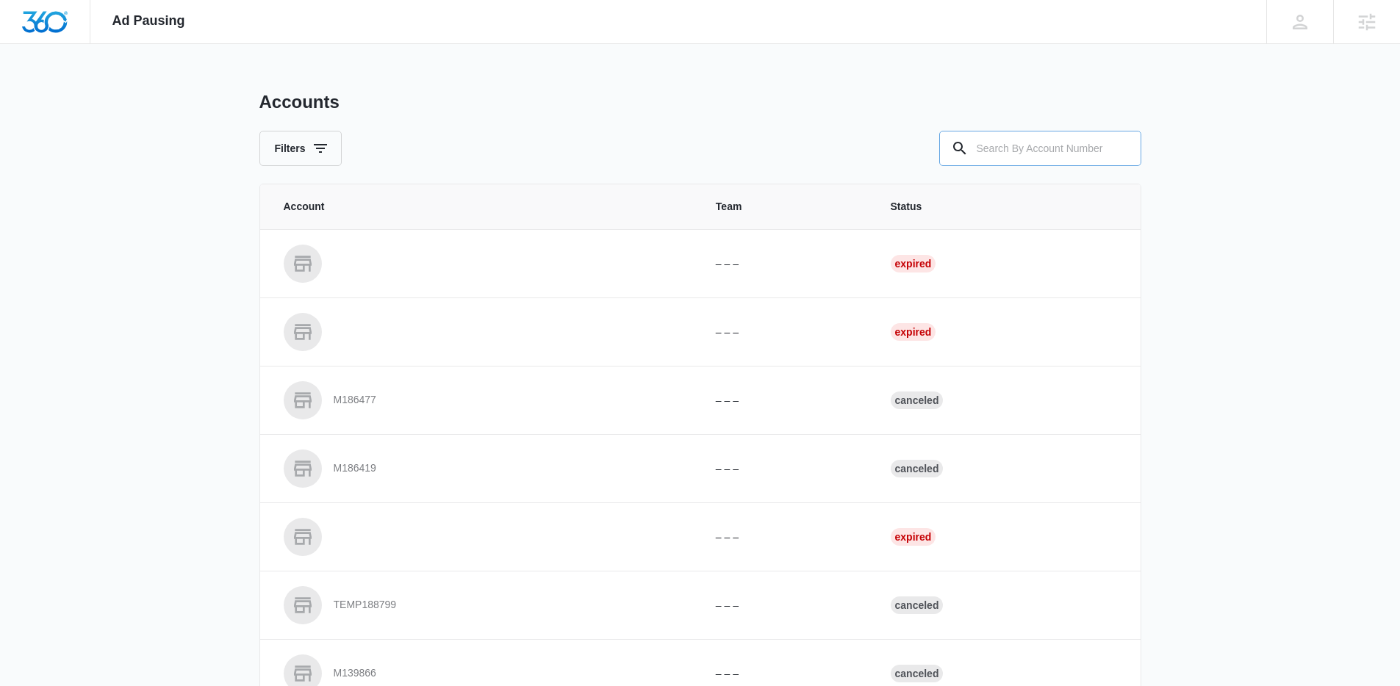 The width and height of the screenshot is (1400, 686). I want to click on h1: Accounts, so click(299, 102).